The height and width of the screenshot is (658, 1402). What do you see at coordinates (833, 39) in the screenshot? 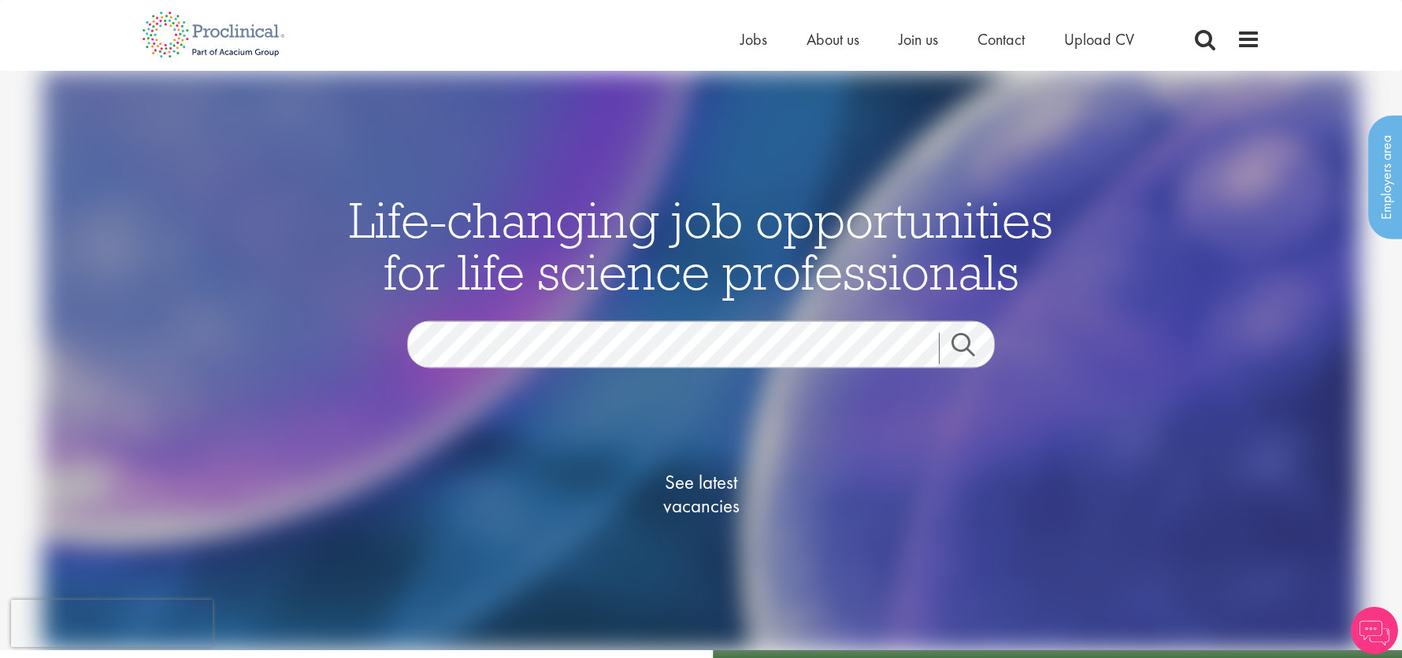
I see `span: About us` at bounding box center [833, 39].